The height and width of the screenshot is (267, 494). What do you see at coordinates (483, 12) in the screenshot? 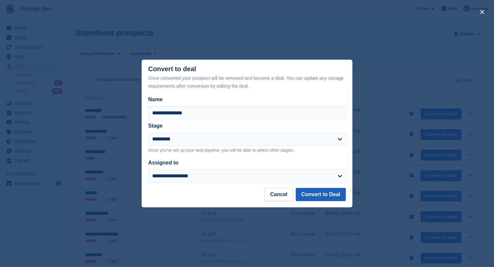
I see `button: close` at bounding box center [483, 12].